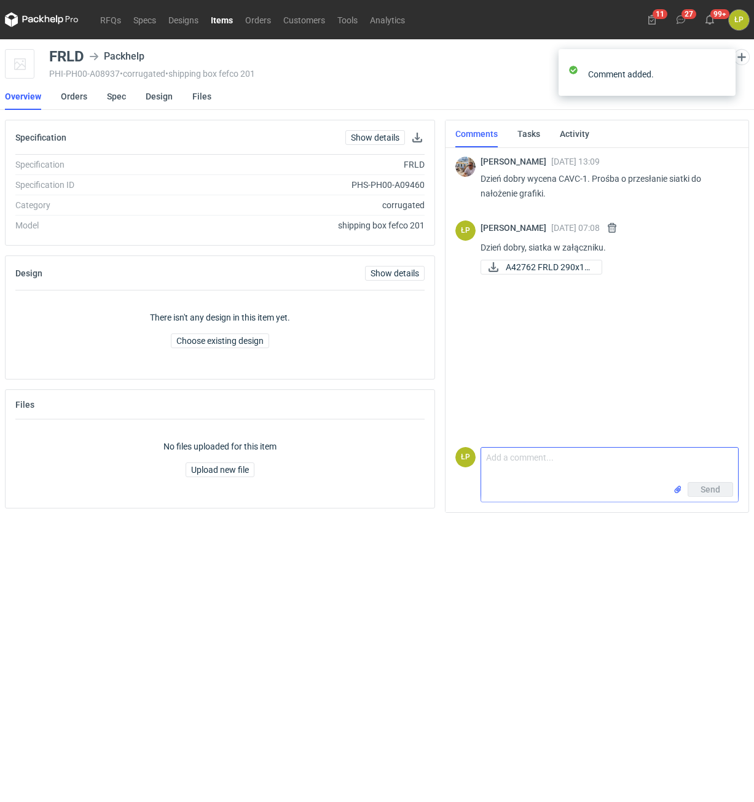 Image resolution: width=754 pixels, height=802 pixels. What do you see at coordinates (183, 20) in the screenshot?
I see `a: Designs` at bounding box center [183, 20].